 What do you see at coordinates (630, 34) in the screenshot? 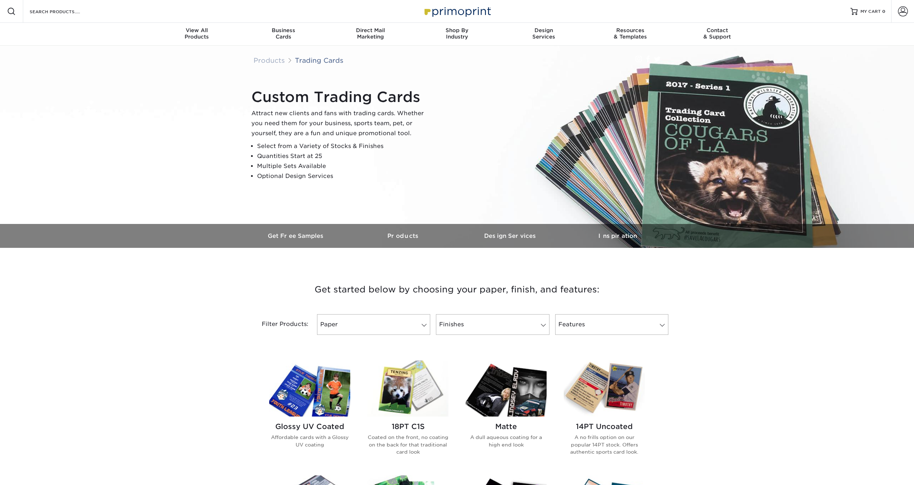
I see `div: & Templates` at bounding box center [630, 34].